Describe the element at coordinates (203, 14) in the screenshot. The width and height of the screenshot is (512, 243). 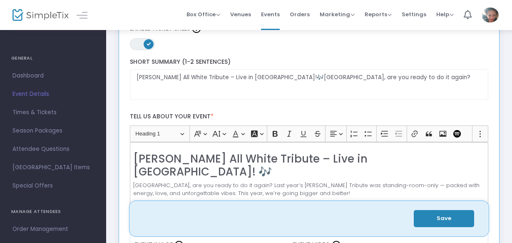
I see `span: Box Office` at that location.